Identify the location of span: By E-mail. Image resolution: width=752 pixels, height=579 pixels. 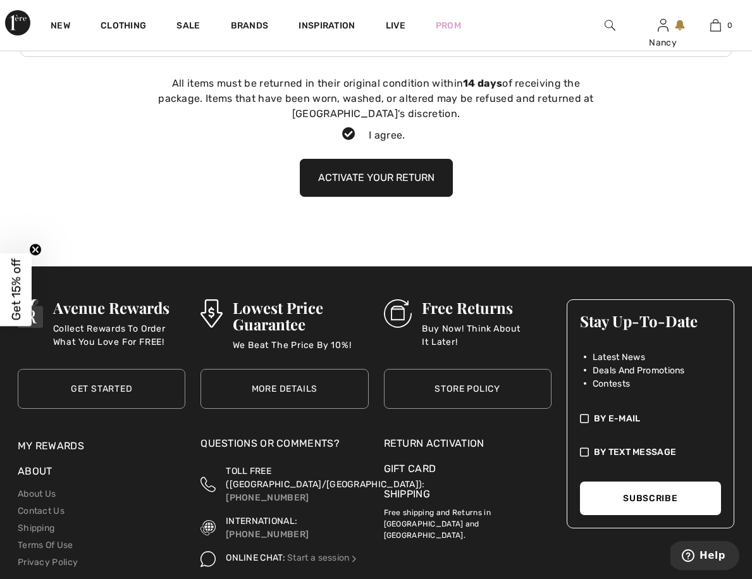
(617, 418).